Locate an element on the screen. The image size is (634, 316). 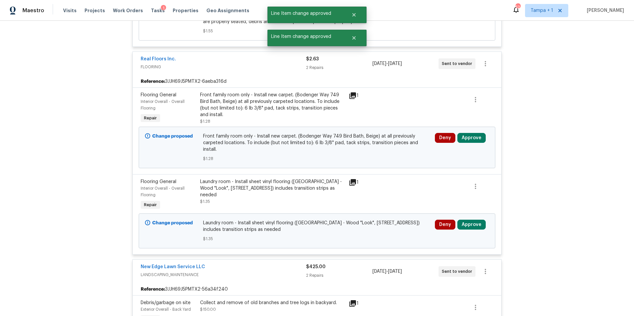
span: $1.55 is located at coordinates (317, 31).